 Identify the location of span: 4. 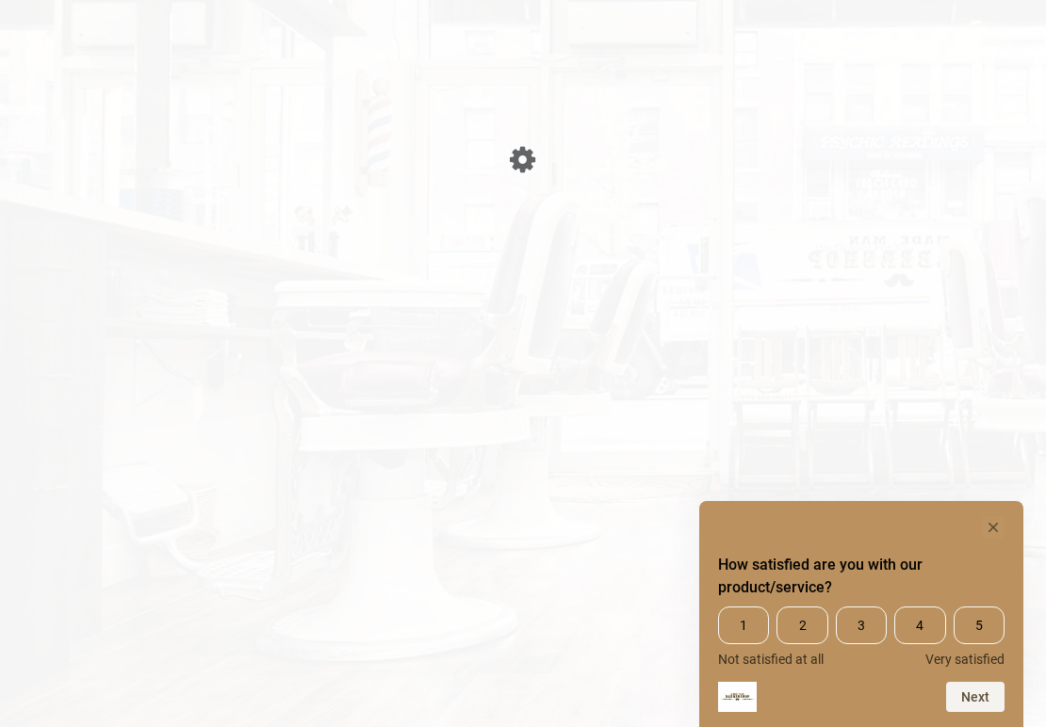
(919, 626).